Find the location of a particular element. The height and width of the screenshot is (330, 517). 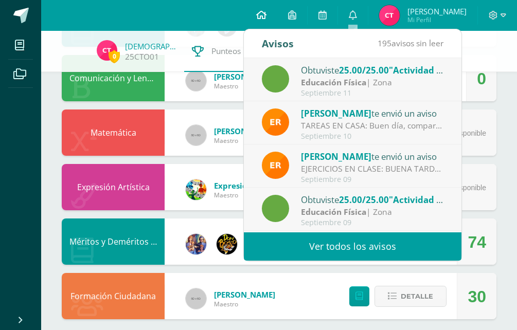

div: 0 is located at coordinates (481, 79).